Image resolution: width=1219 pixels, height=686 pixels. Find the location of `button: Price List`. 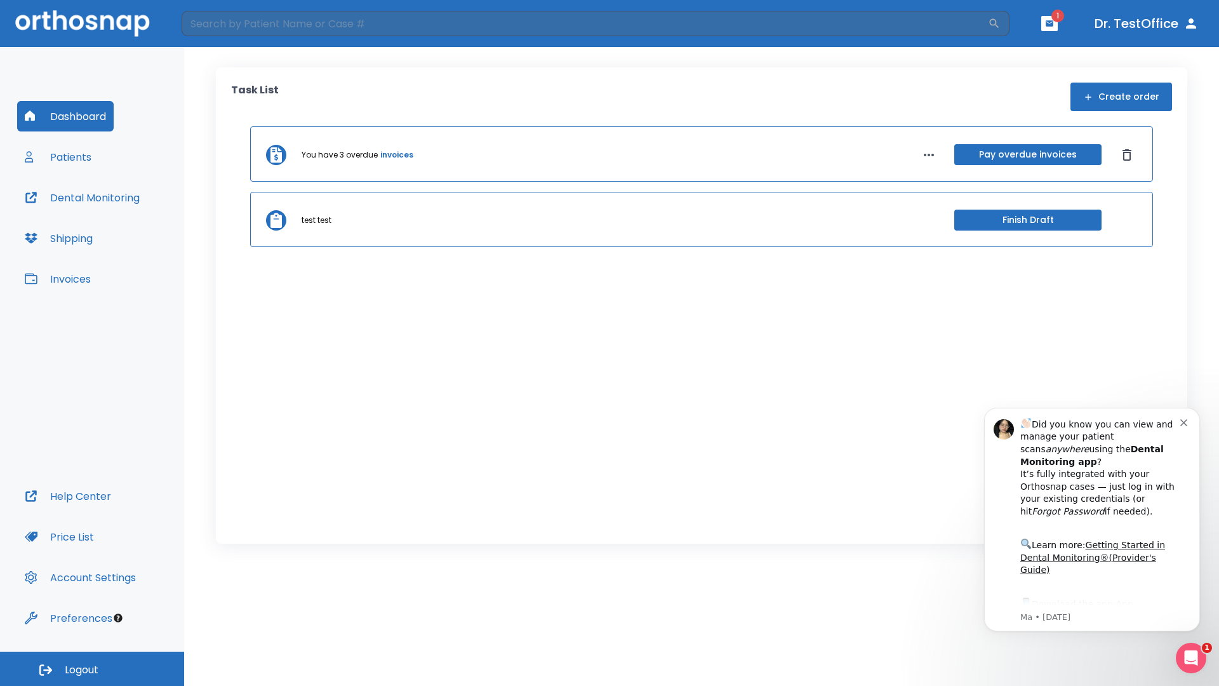

button: Price List is located at coordinates (59, 537).